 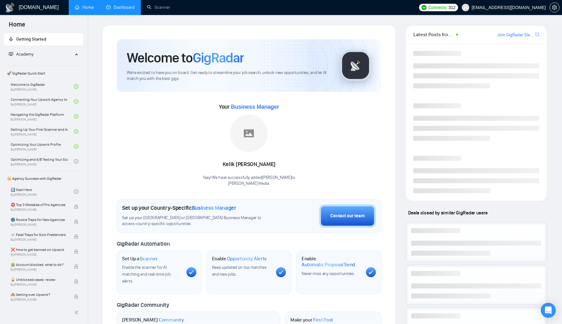 I want to click on img: logo, so click(x=10, y=8).